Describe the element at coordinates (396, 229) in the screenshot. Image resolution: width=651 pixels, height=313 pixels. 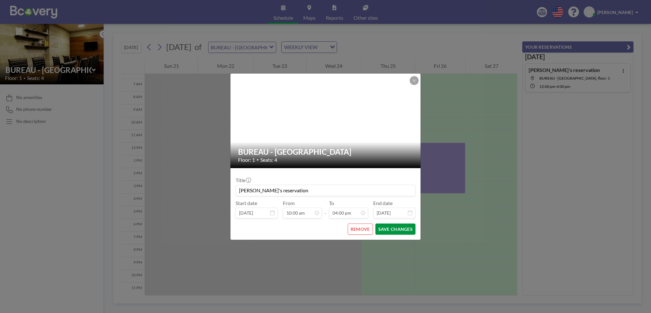
I see `button: SAVE CHANGES` at that location.